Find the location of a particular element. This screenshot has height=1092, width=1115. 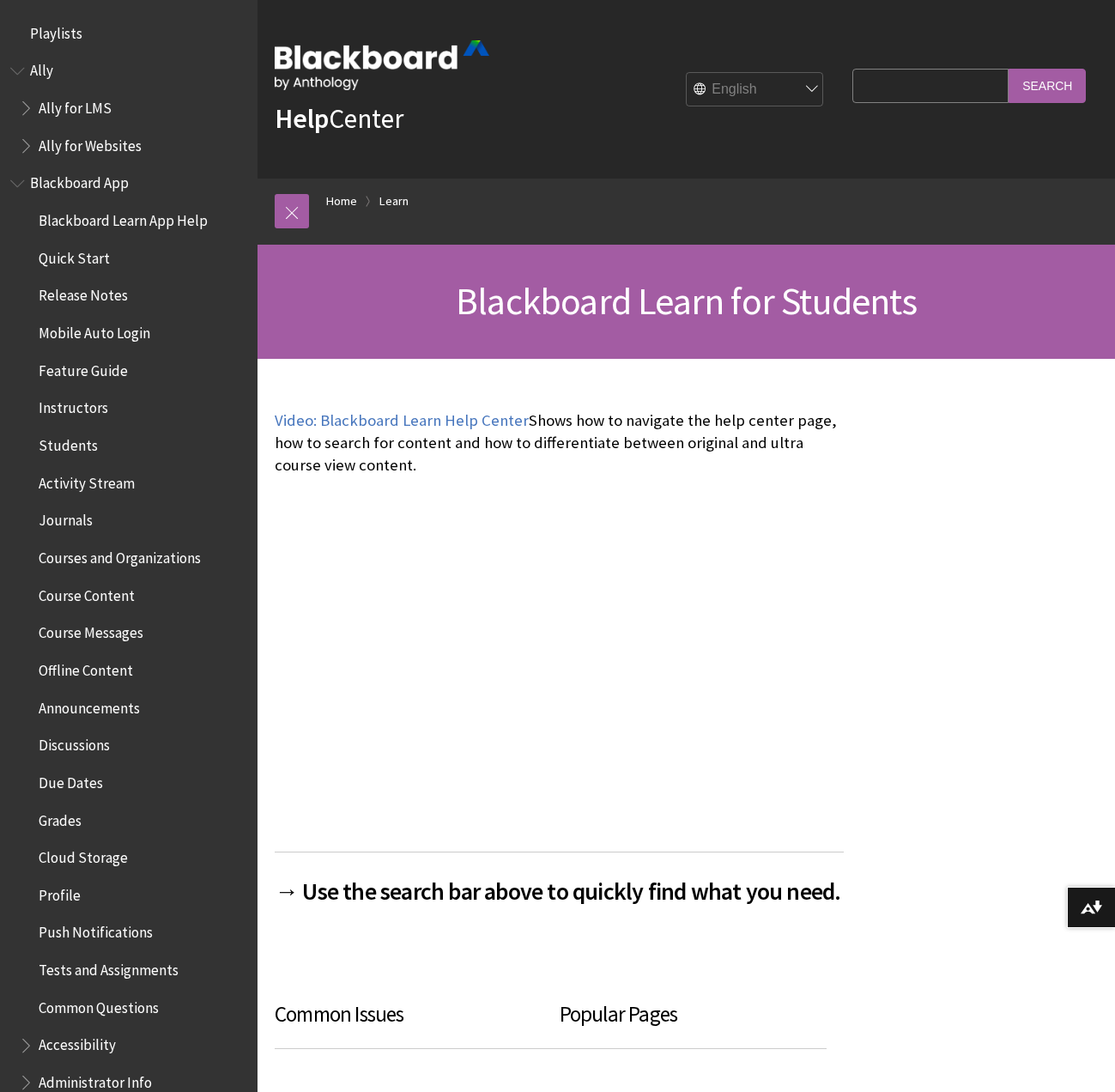

span: Mobile Auto Login is located at coordinates (94, 329).